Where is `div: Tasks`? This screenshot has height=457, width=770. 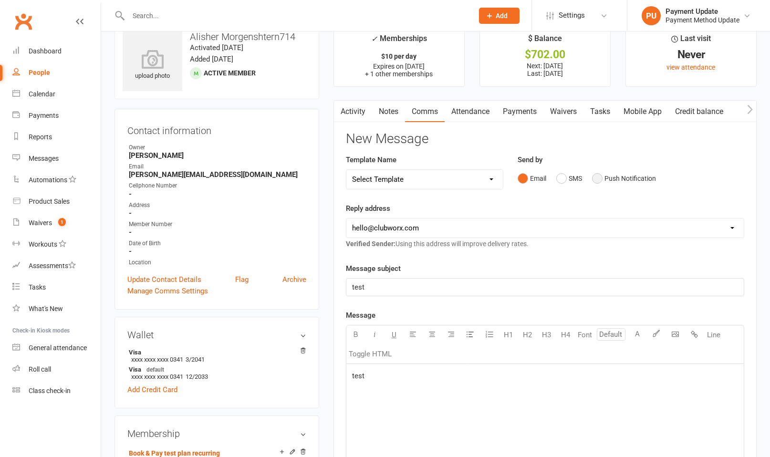 div: Tasks is located at coordinates (37, 287).